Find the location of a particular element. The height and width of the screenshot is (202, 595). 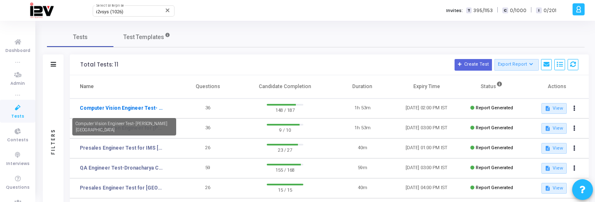

button: Create Test is located at coordinates (473, 65).